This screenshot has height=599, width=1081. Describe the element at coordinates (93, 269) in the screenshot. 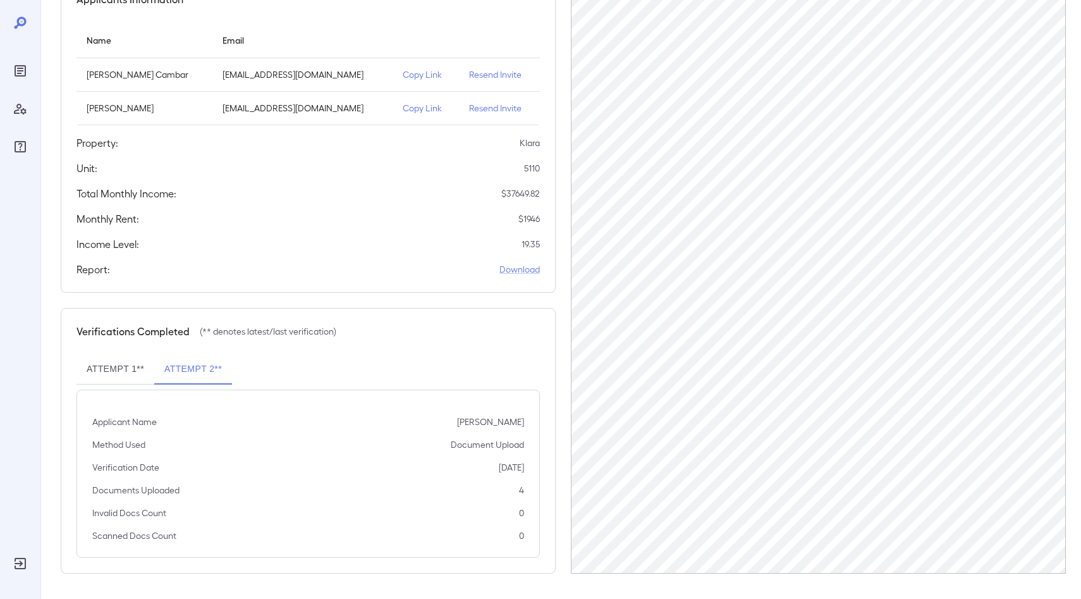

I see `h5: Report:` at that location.